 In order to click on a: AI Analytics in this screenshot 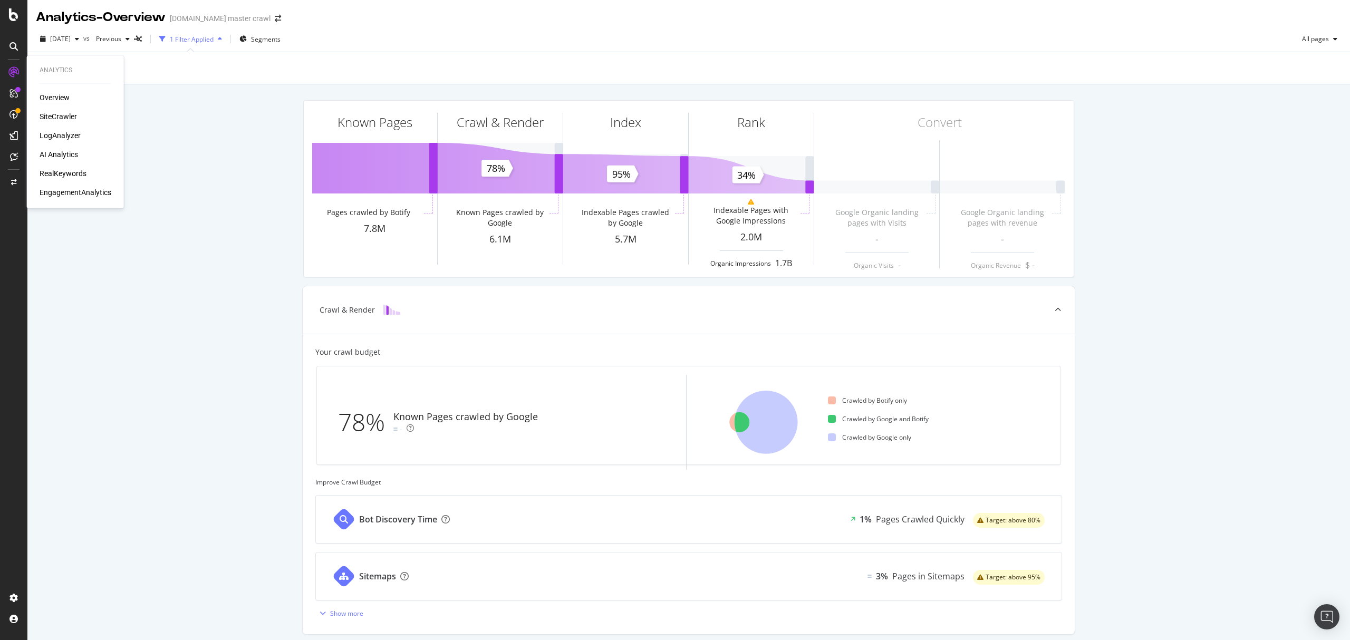, I will do `click(59, 154)`.